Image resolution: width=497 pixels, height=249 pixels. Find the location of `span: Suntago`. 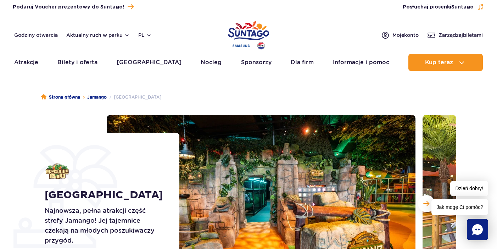

span: Suntago is located at coordinates (462, 7).